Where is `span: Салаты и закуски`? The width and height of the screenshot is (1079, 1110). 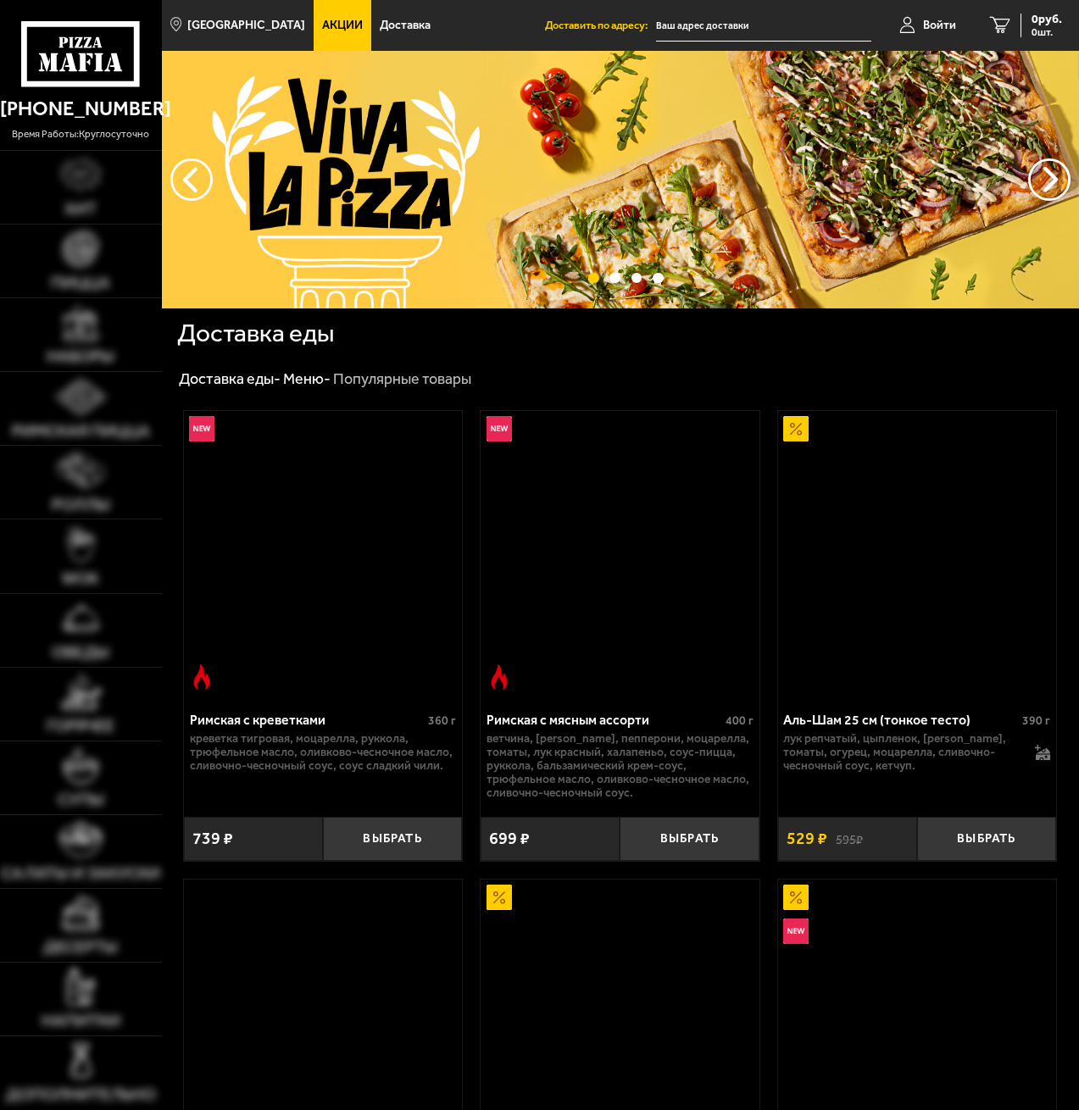 span: Салаты и закуски is located at coordinates (81, 874).